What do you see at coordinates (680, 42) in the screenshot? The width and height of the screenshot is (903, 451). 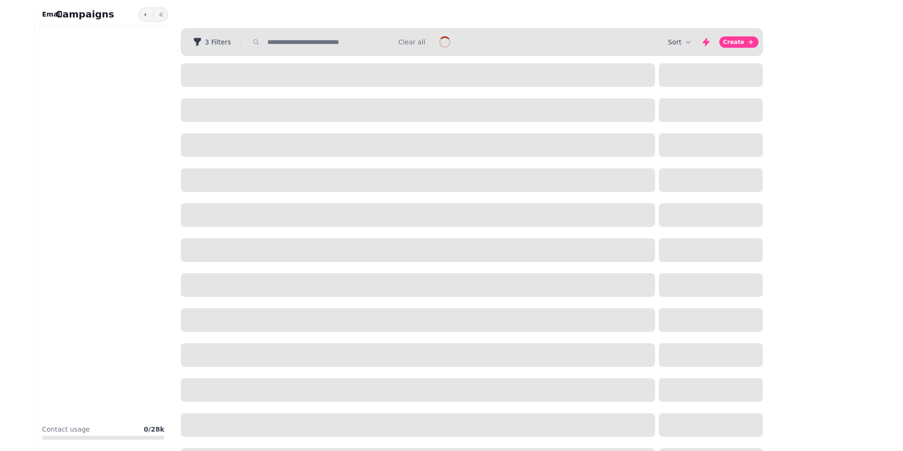 I see `button: Sort` at bounding box center [680, 42].